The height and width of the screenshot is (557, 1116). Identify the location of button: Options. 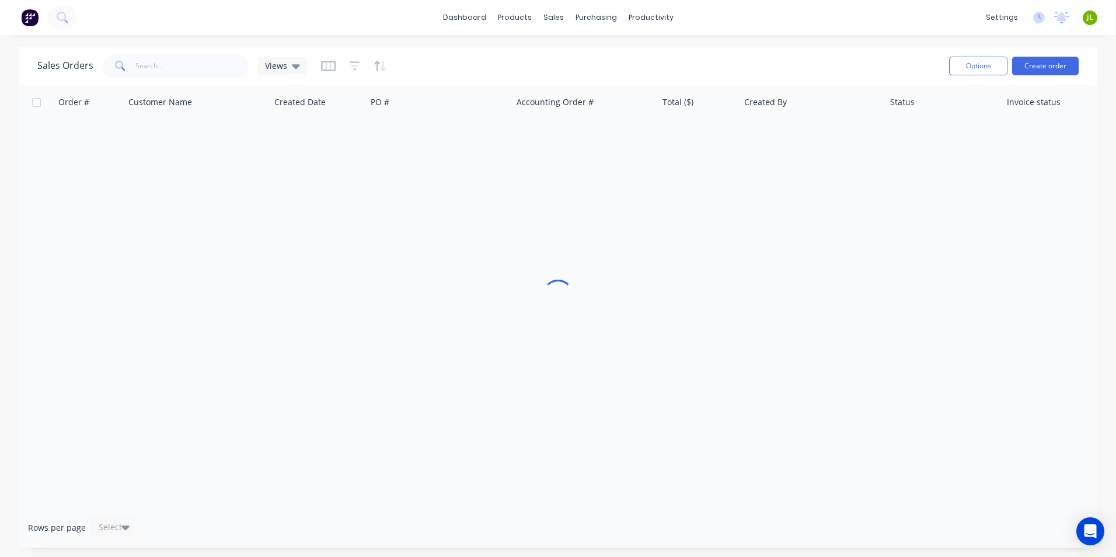
(978, 66).